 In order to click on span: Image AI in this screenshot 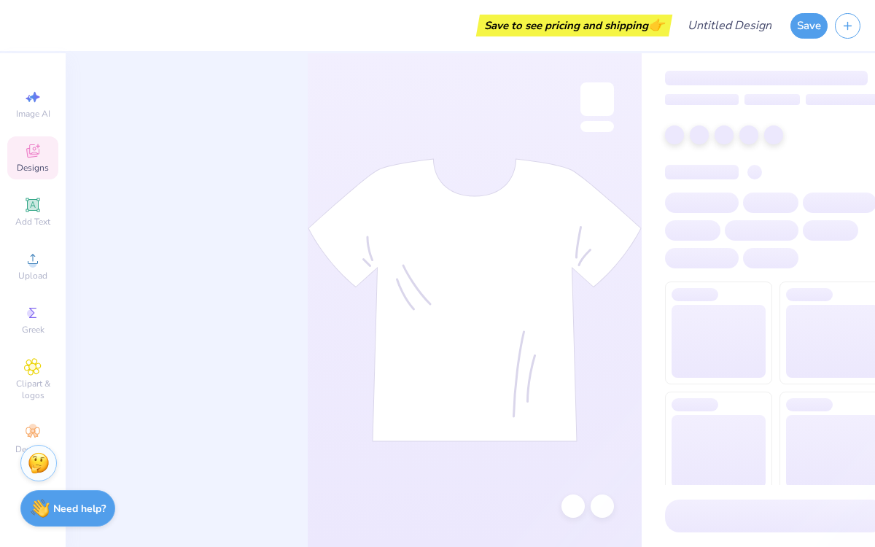, I will do `click(33, 114)`.